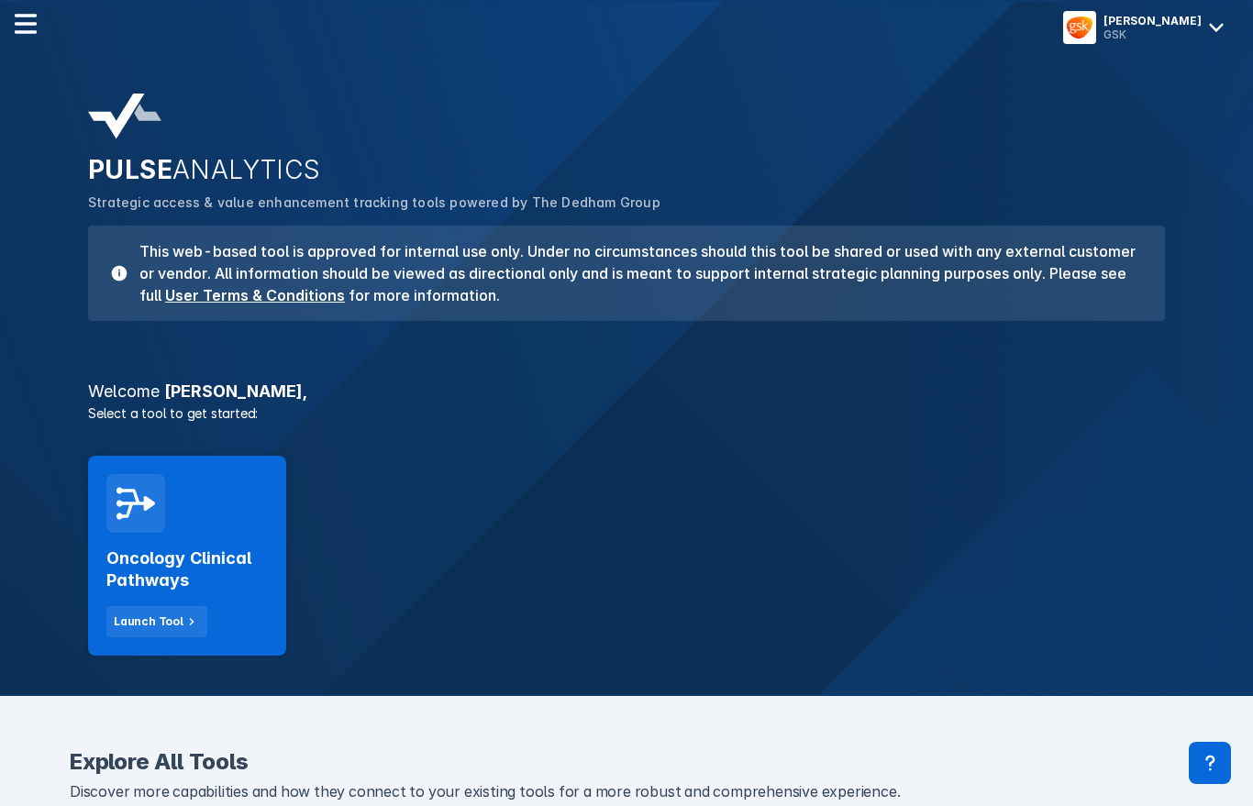  I want to click on a: User Terms & Conditions, so click(255, 295).